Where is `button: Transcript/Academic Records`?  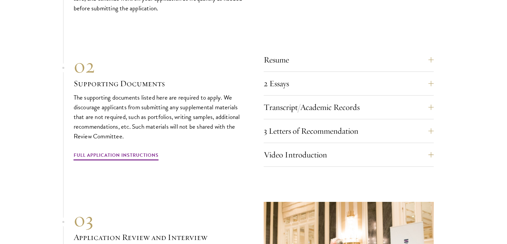
button: Transcript/Academic Records is located at coordinates (349, 107).